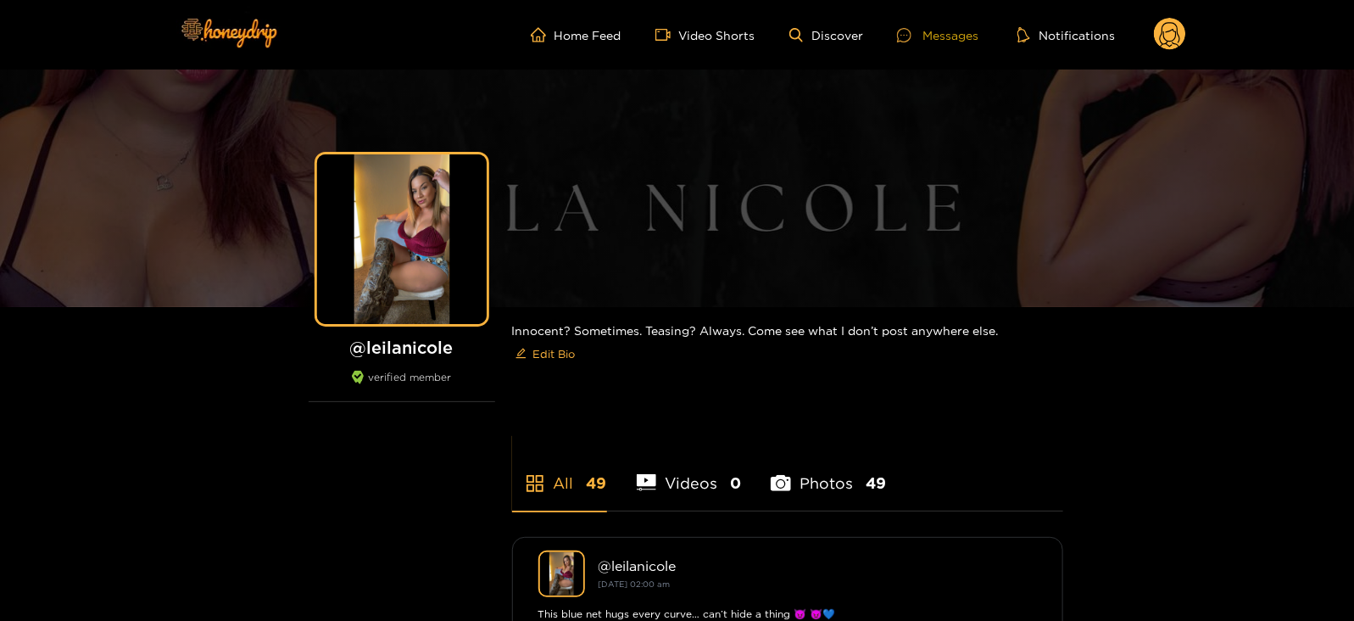 The image size is (1354, 621). I want to click on a: Home Feed, so click(576, 35).